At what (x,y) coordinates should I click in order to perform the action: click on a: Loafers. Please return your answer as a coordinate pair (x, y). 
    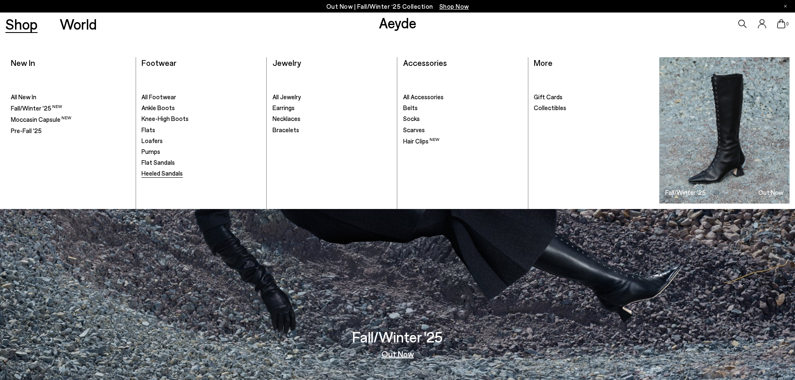
    Looking at the image, I should click on (201, 141).